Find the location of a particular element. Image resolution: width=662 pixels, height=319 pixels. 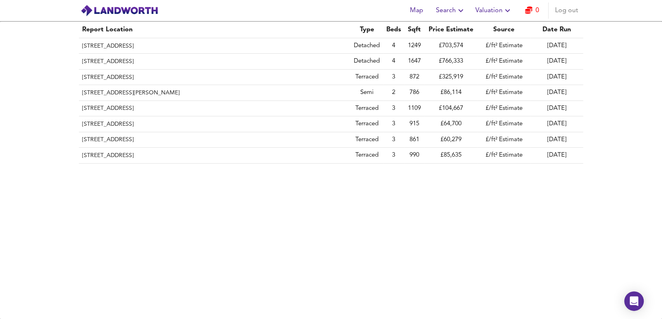

span: Log out is located at coordinates (566, 11).